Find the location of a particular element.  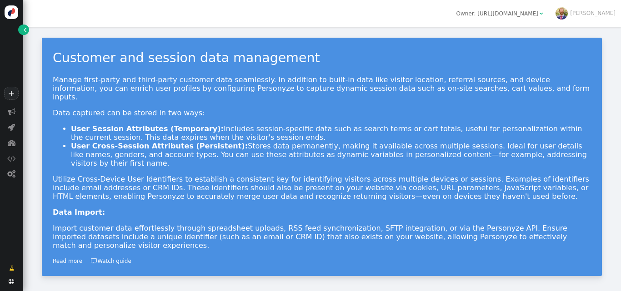

li: Includes session-specific data such as search terms or cart totals, useful for personalization wi... is located at coordinates (331, 133).